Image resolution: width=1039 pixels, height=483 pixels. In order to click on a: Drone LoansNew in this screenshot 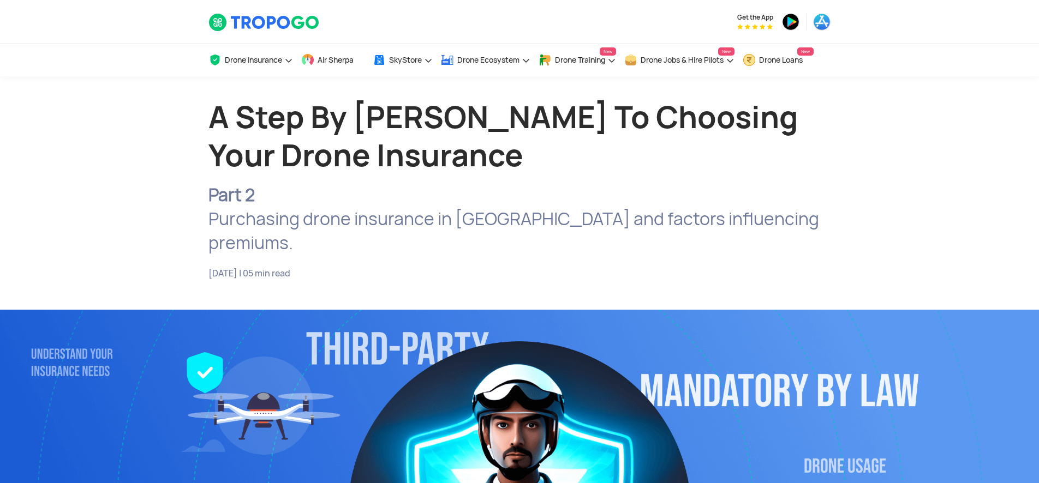, I will do `click(778, 60)`.